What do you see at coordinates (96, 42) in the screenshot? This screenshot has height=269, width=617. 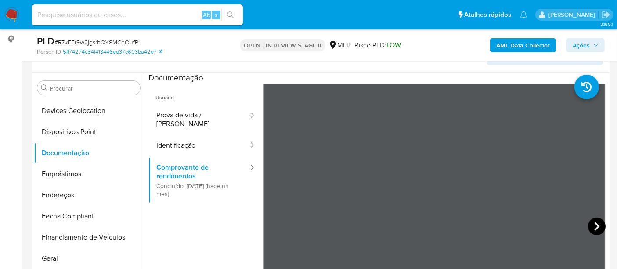 I see `span: # R7kFEr9w2jgsrbQY8MCqOufP` at bounding box center [96, 42].